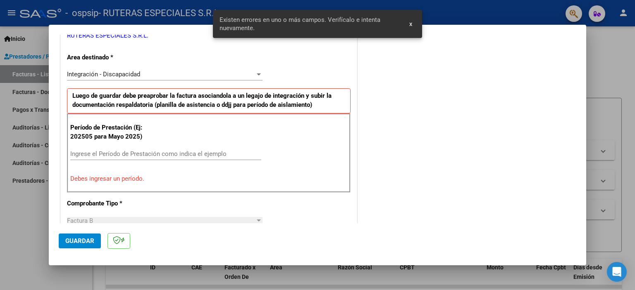  What do you see at coordinates (410, 24) in the screenshot?
I see `button: x` at bounding box center [410, 24].